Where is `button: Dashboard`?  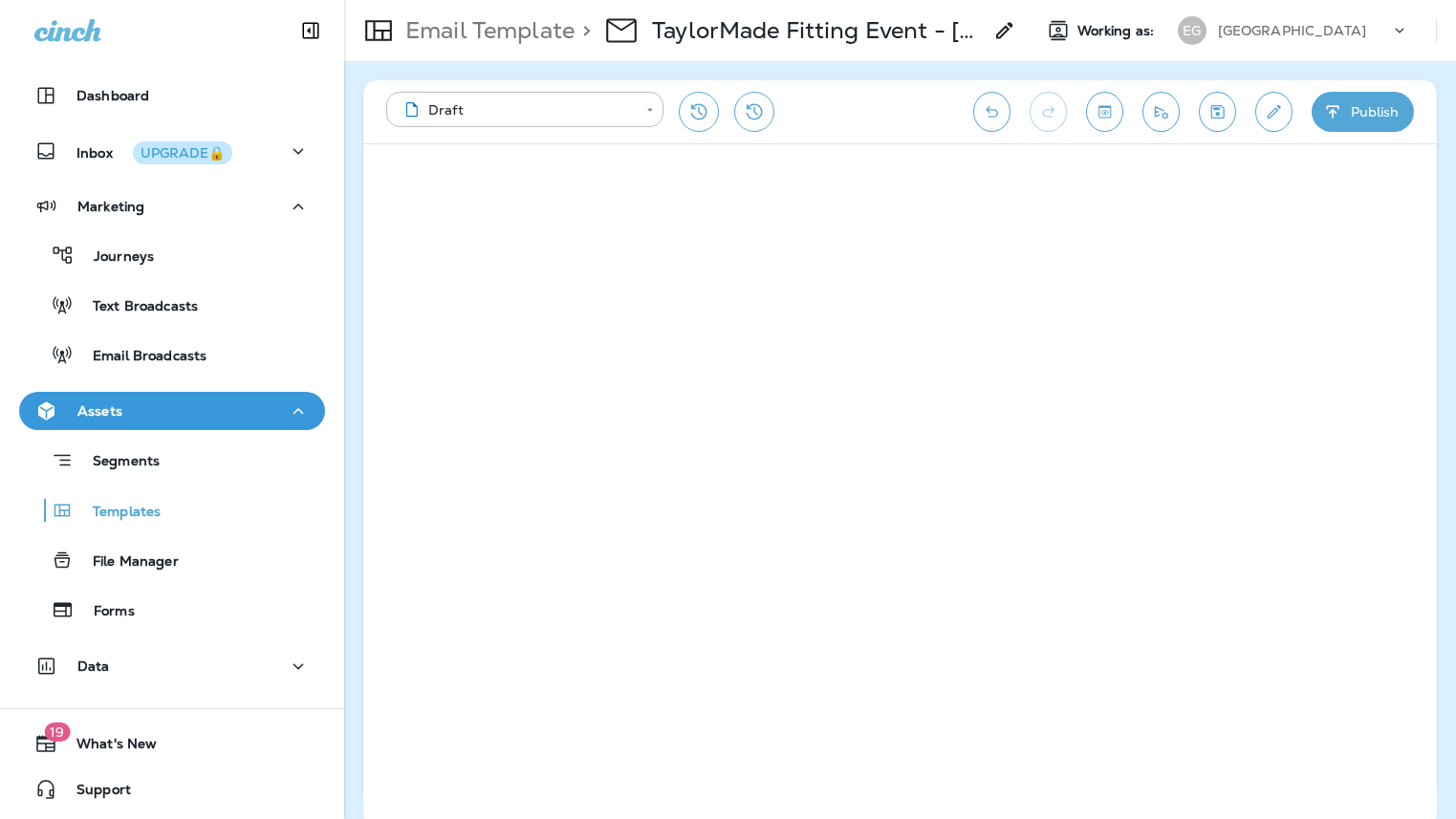
button: Dashboard is located at coordinates (172, 96).